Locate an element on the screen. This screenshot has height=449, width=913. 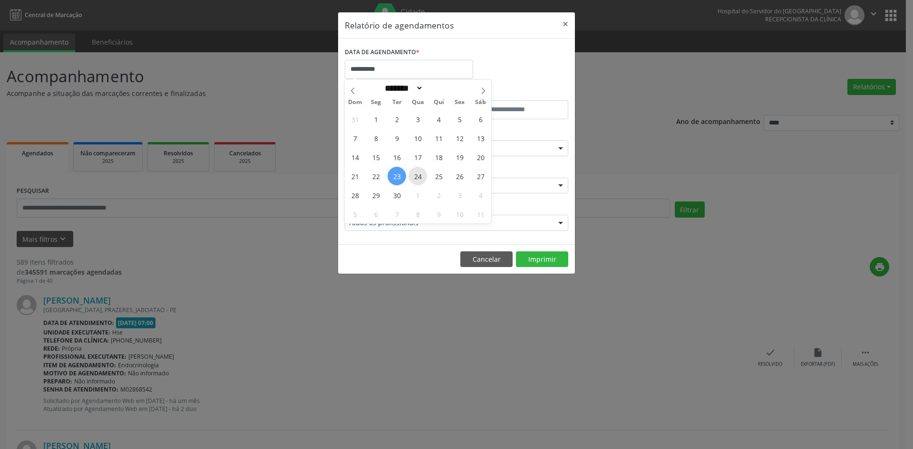
input: Year is located at coordinates (439, 88).